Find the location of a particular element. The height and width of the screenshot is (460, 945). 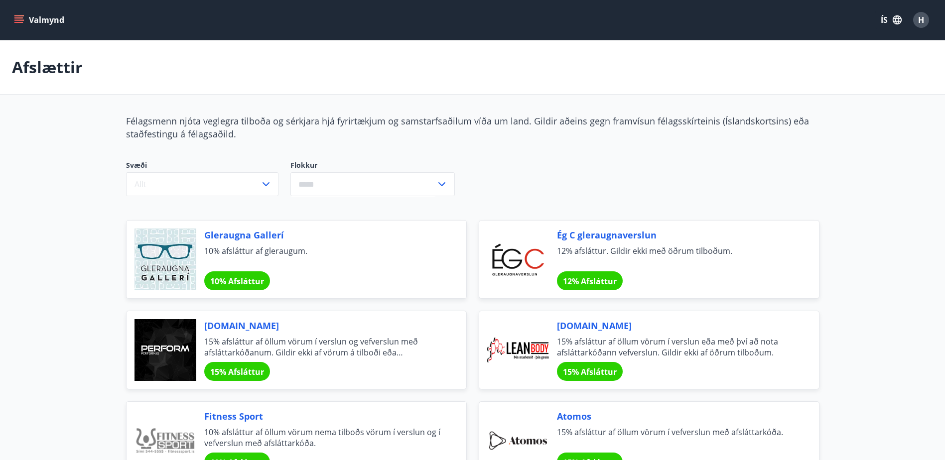

span: Atomos is located at coordinates (676, 417).